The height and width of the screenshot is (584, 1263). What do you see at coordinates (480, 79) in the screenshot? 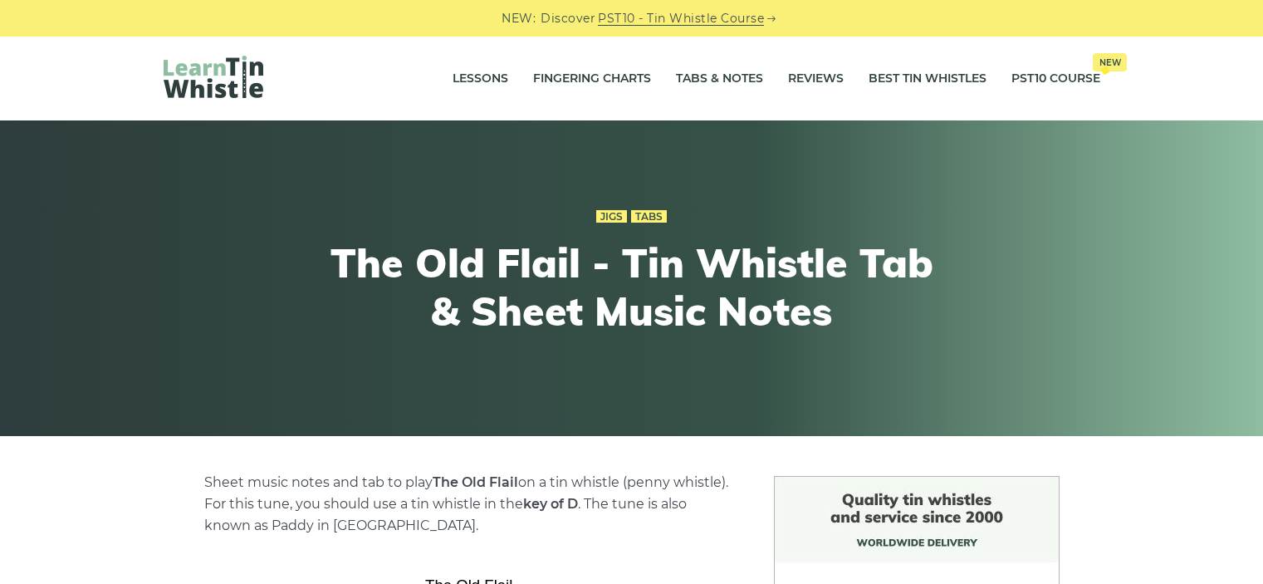
I see `a: Lessons` at bounding box center [480, 79].